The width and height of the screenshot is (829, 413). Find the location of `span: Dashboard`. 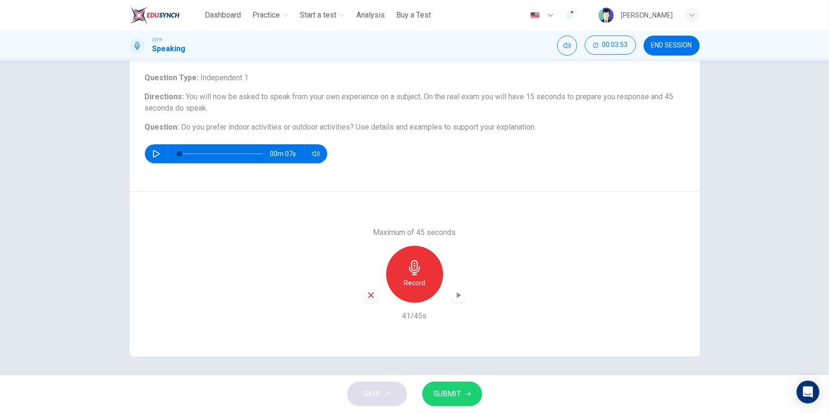

span: Dashboard is located at coordinates (223, 15).